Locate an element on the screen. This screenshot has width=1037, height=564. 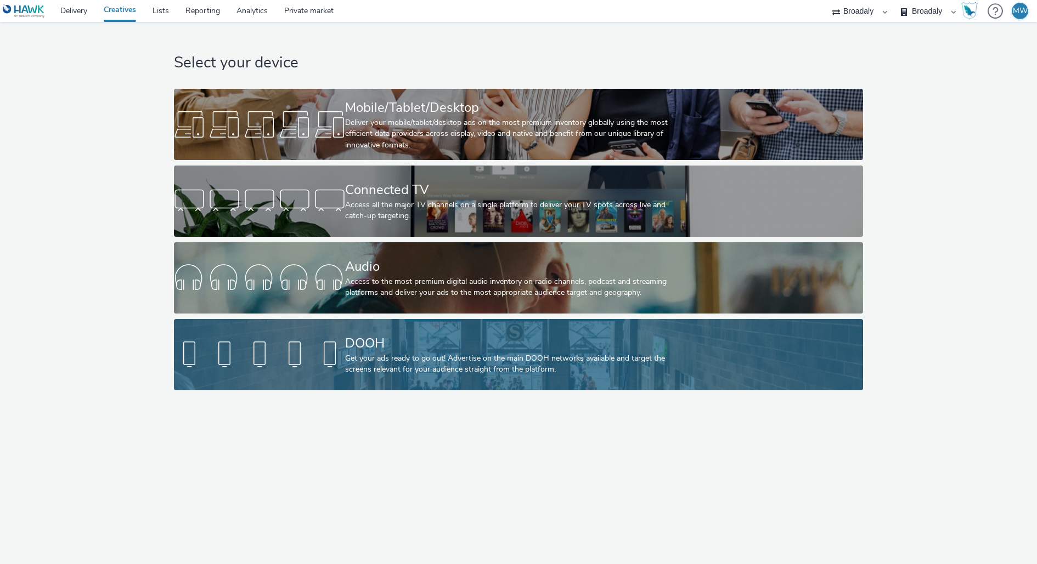
h1: Select your device is located at coordinates (518, 63).